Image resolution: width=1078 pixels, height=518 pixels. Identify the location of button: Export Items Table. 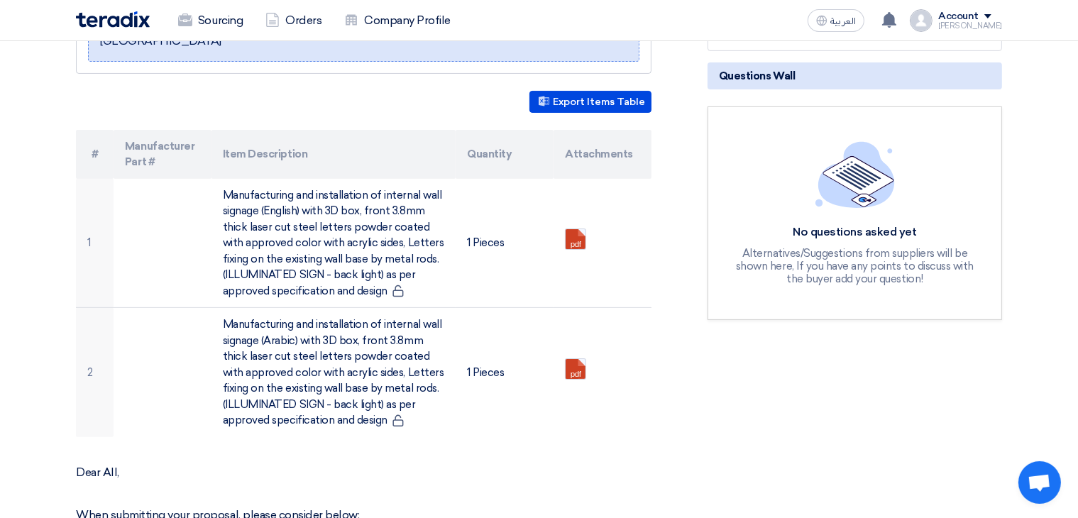
(591, 101).